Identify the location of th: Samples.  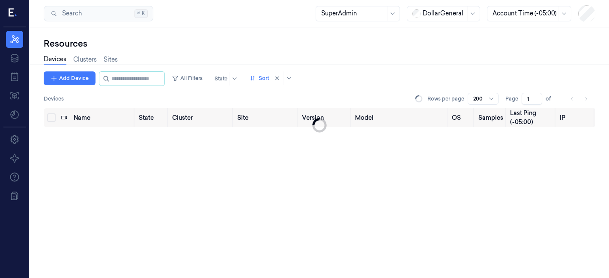
(491, 118).